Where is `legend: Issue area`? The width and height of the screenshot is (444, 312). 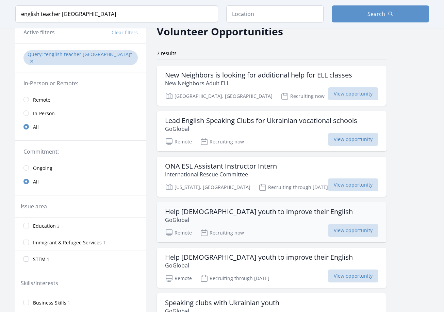 legend: Issue area is located at coordinates (34, 206).